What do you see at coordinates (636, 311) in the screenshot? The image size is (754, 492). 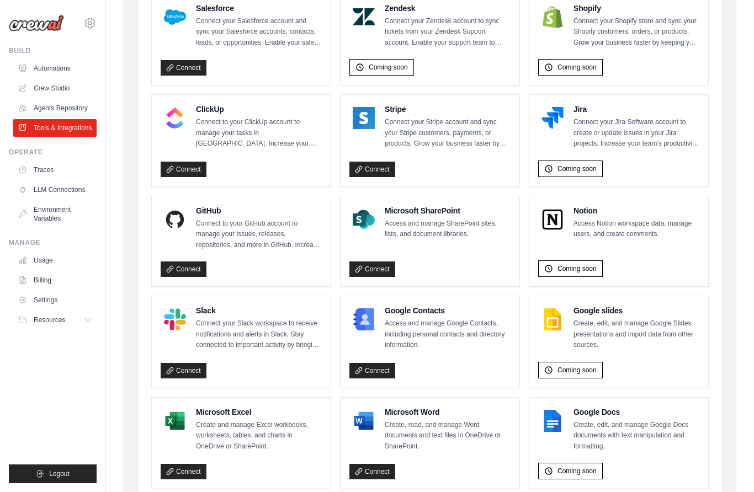 I see `h4: Google slides` at bounding box center [636, 311].